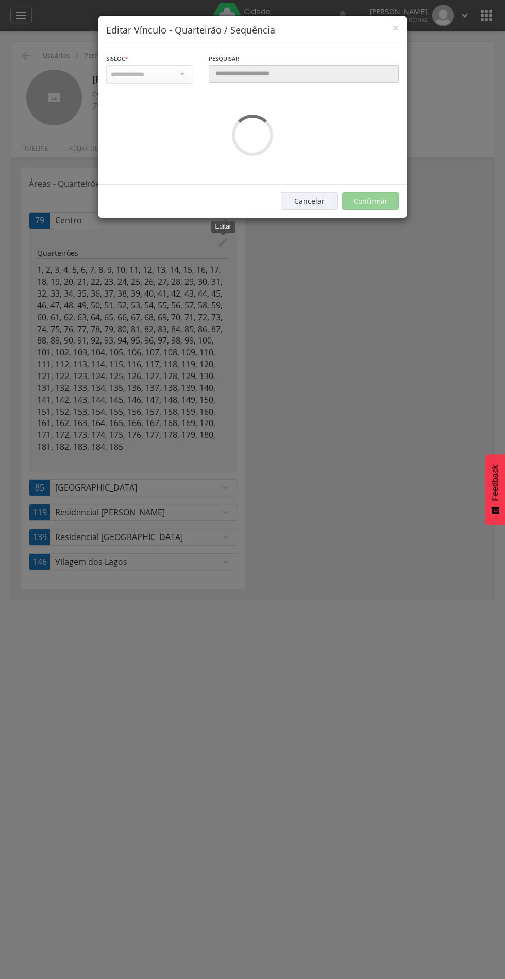  Describe the element at coordinates (371, 201) in the screenshot. I see `button: Confirmar` at that location.